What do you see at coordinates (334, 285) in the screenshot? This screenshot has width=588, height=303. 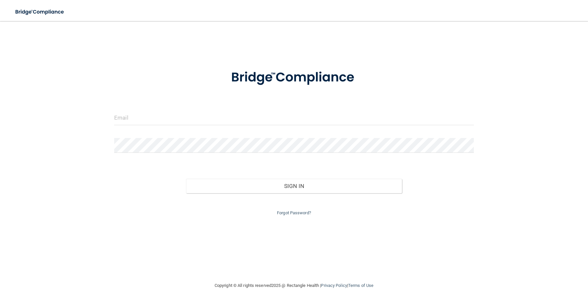 I see `a: Privacy Policy` at bounding box center [334, 285].